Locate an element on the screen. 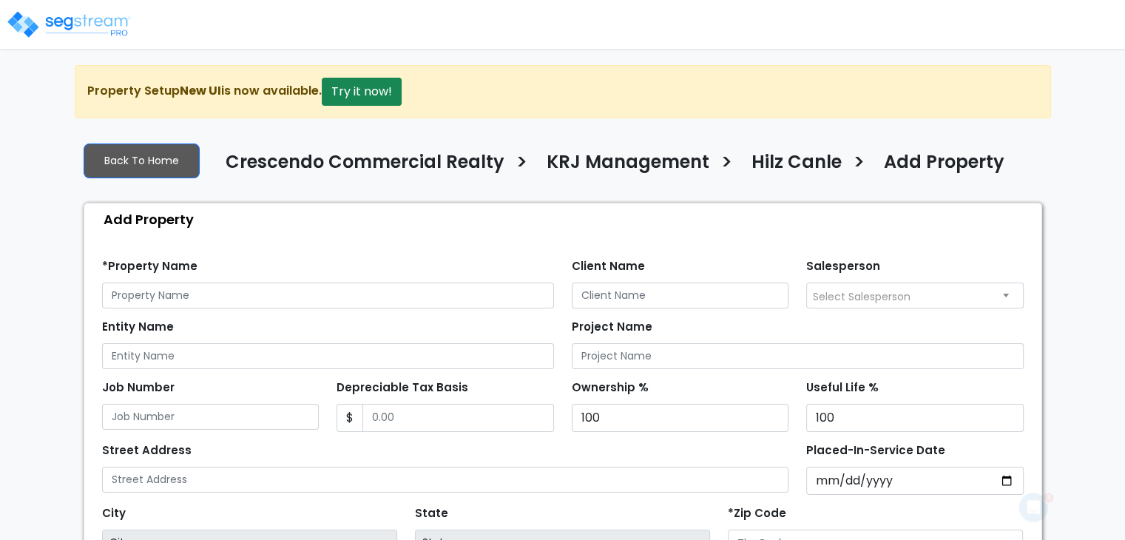 The image size is (1125, 540). label: Ownership % is located at coordinates (610, 388).